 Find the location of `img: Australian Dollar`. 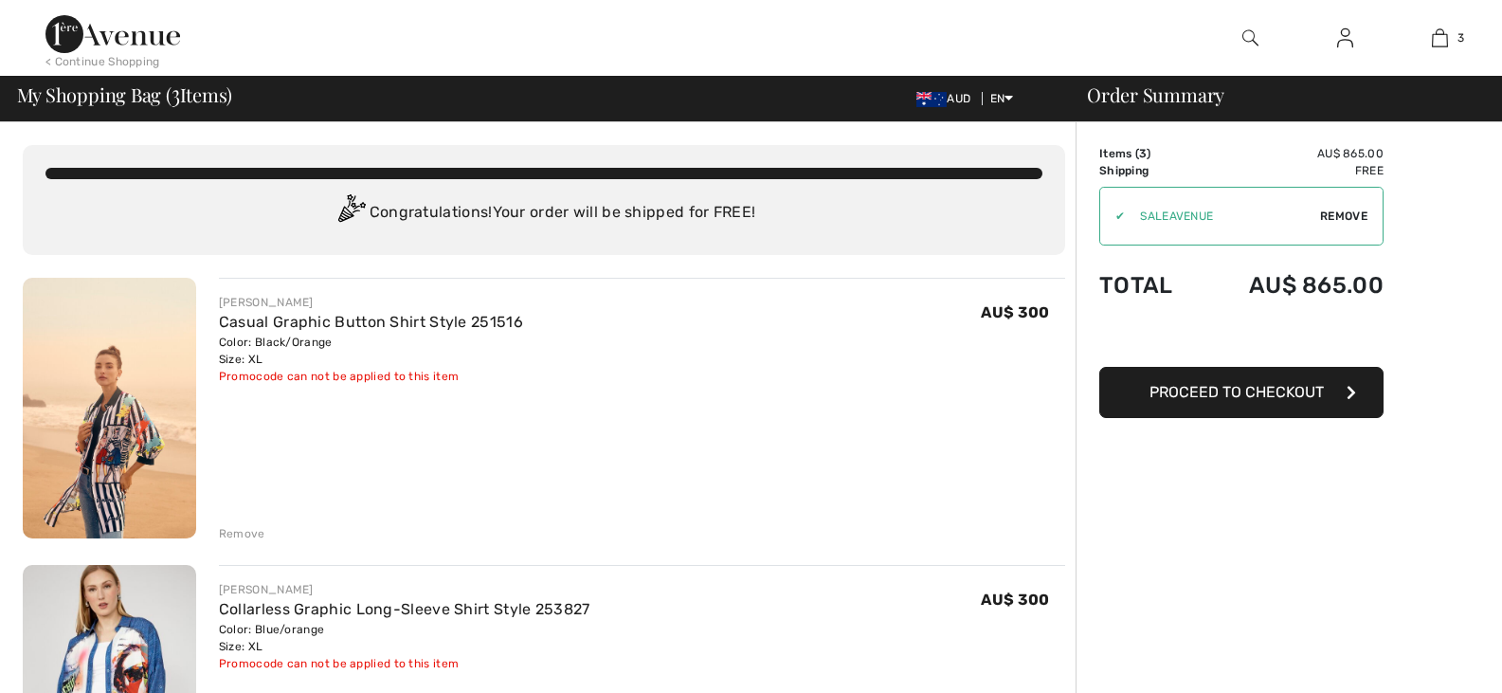

img: Australian Dollar is located at coordinates (932, 100).